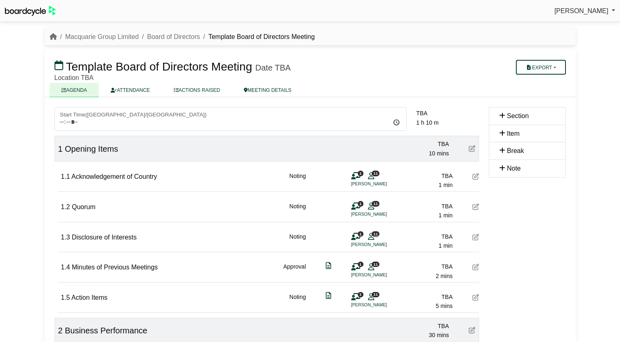 The width and height of the screenshot is (620, 342). Describe the element at coordinates (444, 305) in the screenshot. I see `span: 5 mins` at that location.